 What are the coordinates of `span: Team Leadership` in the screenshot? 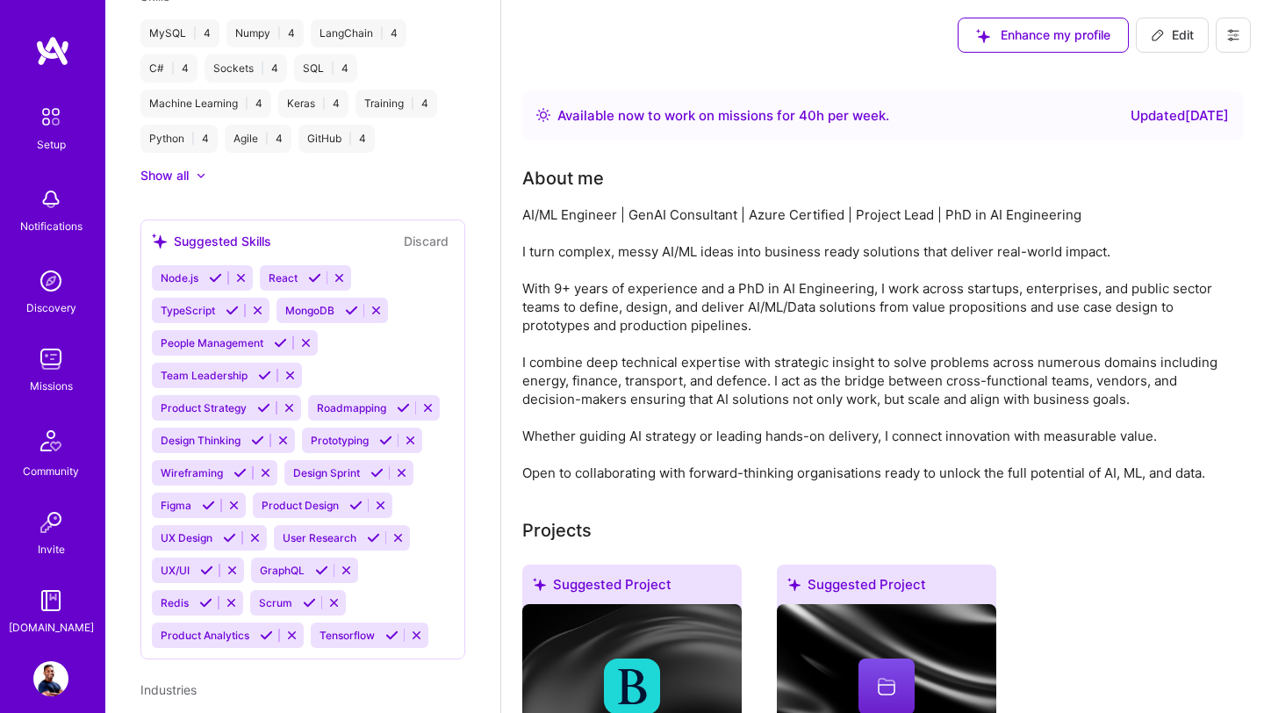 It's located at (204, 375).